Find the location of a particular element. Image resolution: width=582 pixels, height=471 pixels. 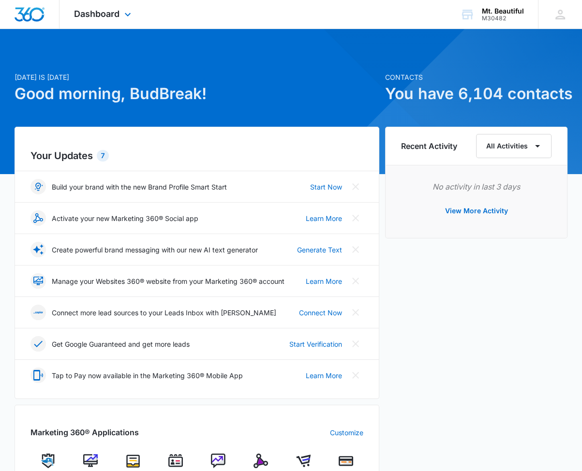

p: No activity in last 3 days is located at coordinates (476, 187).